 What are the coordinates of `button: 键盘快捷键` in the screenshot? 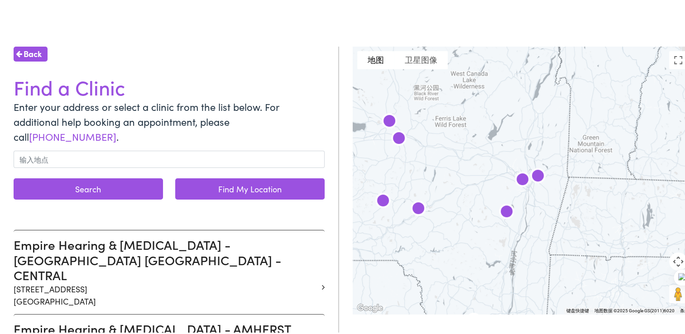 It's located at (577, 309).